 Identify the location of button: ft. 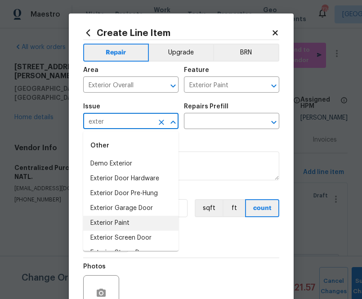
(234, 208).